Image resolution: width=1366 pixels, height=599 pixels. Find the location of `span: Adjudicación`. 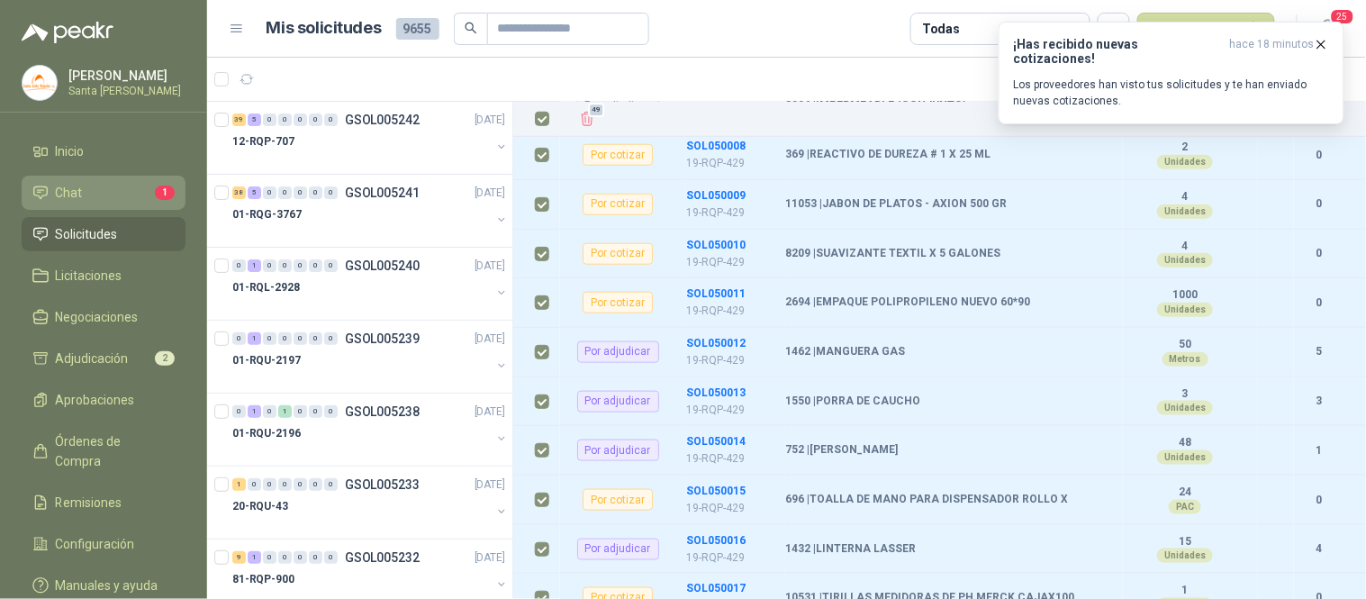

span: Adjudicación is located at coordinates (92, 358).